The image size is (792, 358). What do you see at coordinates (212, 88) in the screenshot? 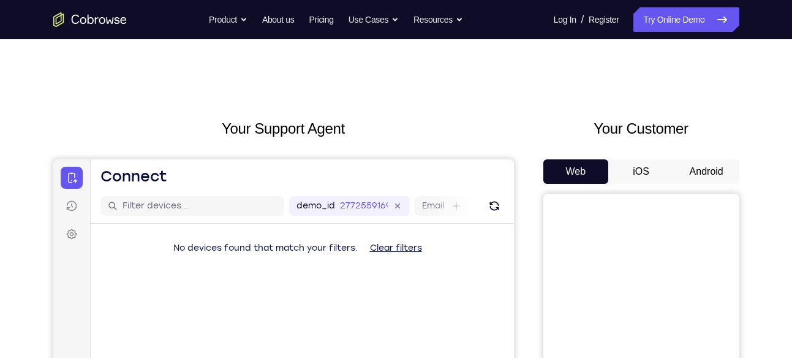
I see `span: No devices found that match your filters.` at bounding box center [212, 88].